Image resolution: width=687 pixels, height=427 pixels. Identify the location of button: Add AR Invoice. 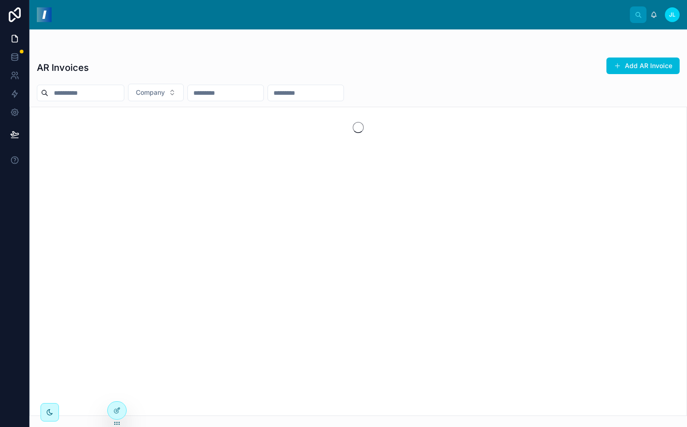
(643, 66).